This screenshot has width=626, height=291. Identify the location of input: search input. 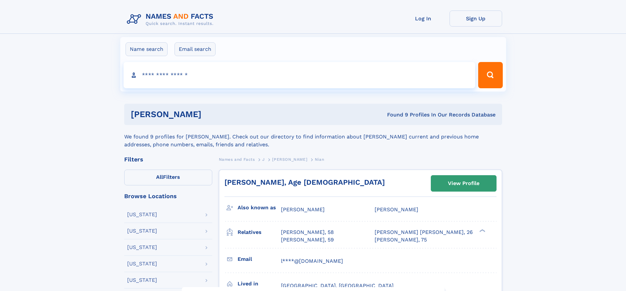
(299, 75).